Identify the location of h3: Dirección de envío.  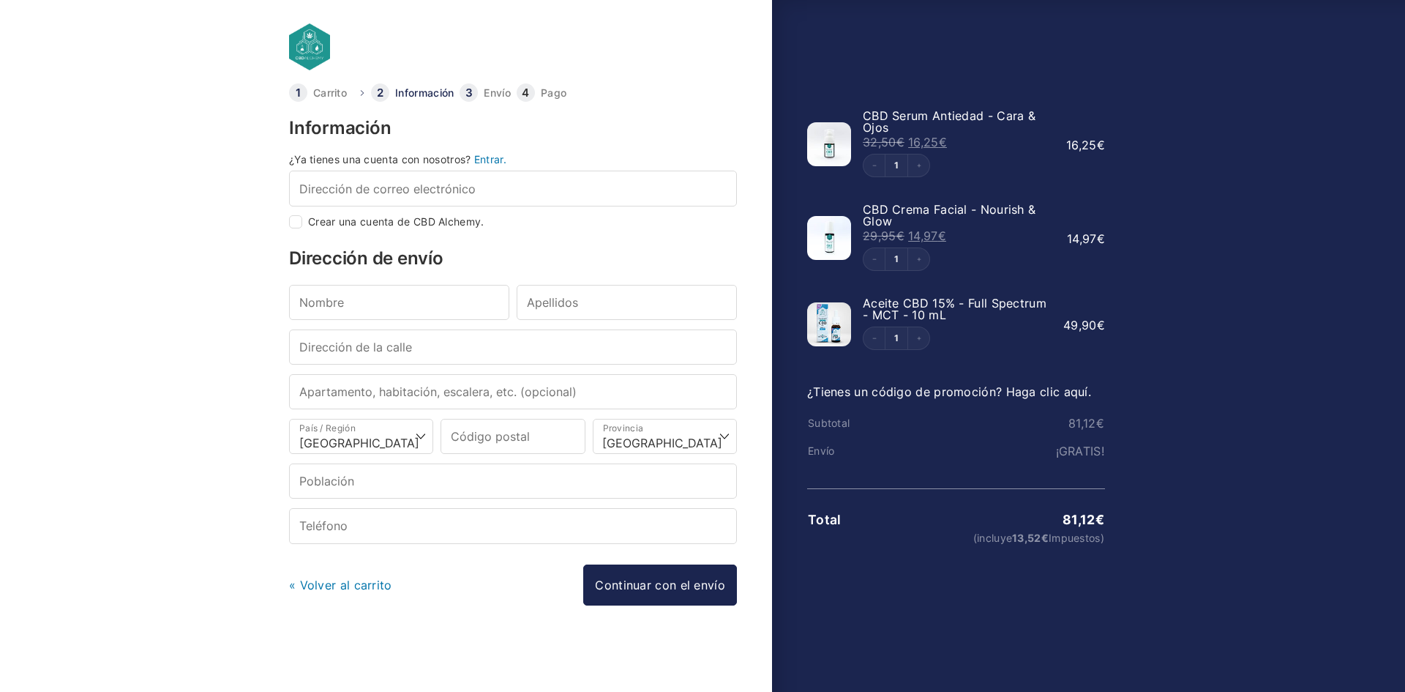
(513, 258).